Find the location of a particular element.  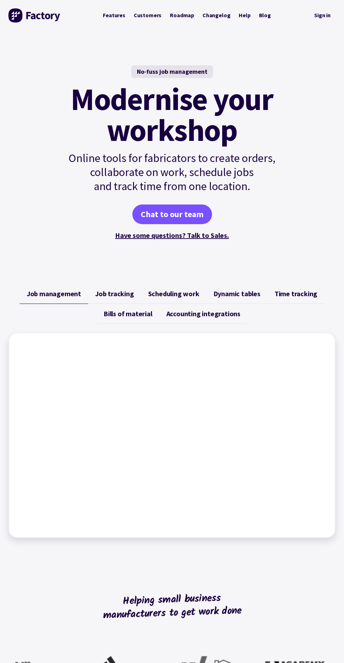

a: Sign in is located at coordinates (323, 15).